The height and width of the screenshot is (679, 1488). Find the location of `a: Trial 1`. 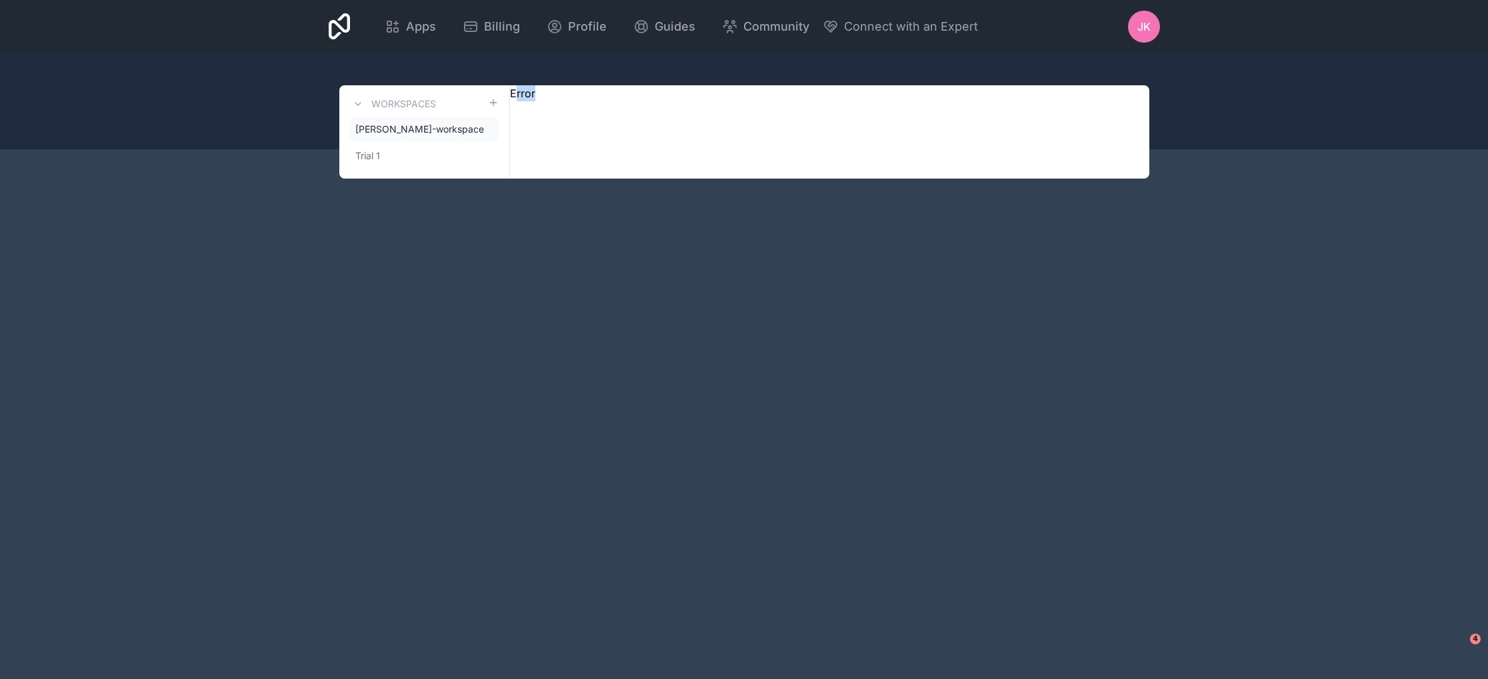

a: Trial 1 is located at coordinates (424, 156).